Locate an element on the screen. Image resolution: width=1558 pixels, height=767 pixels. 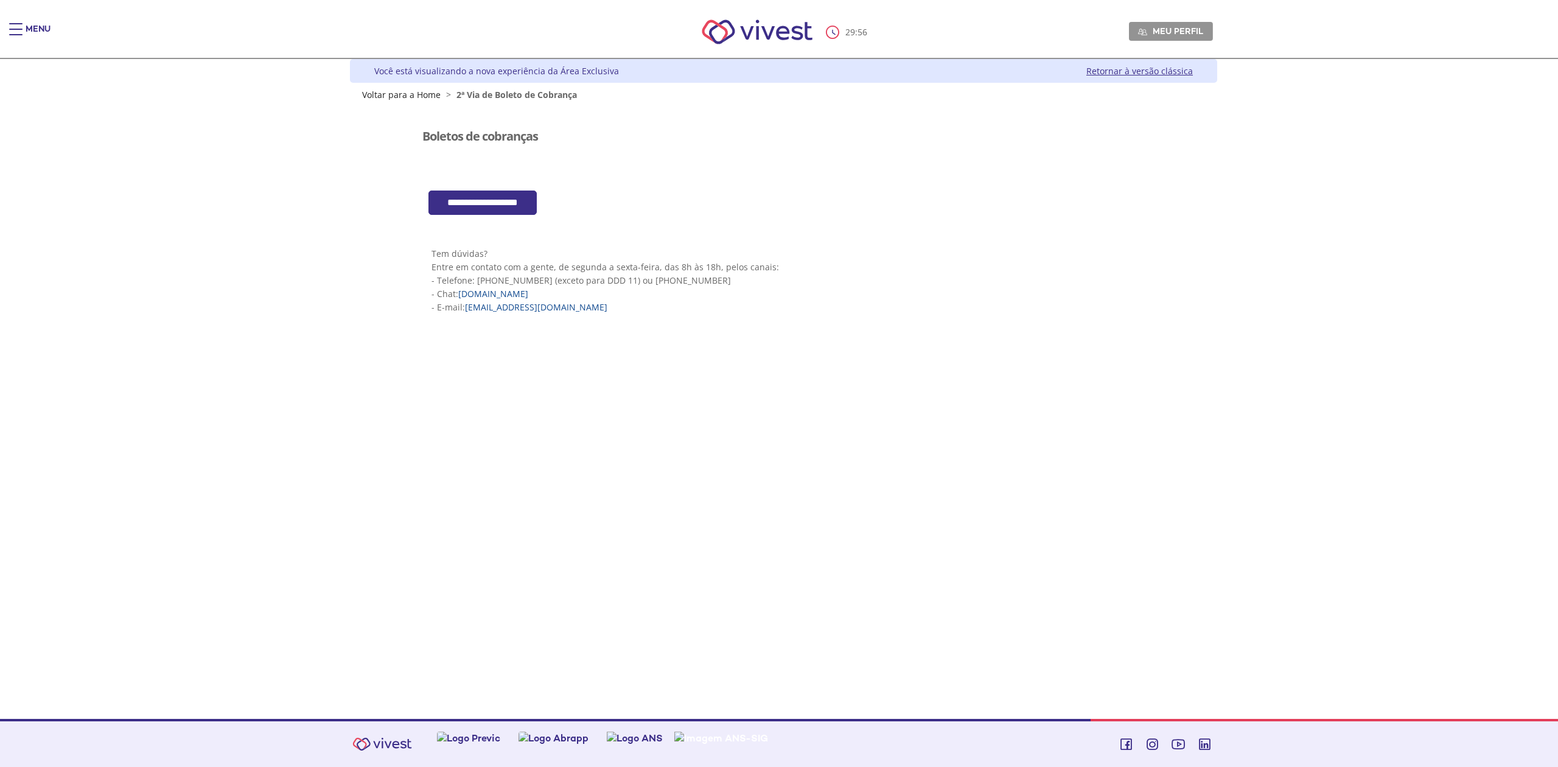
span: Meu perfil is located at coordinates (1177, 31).